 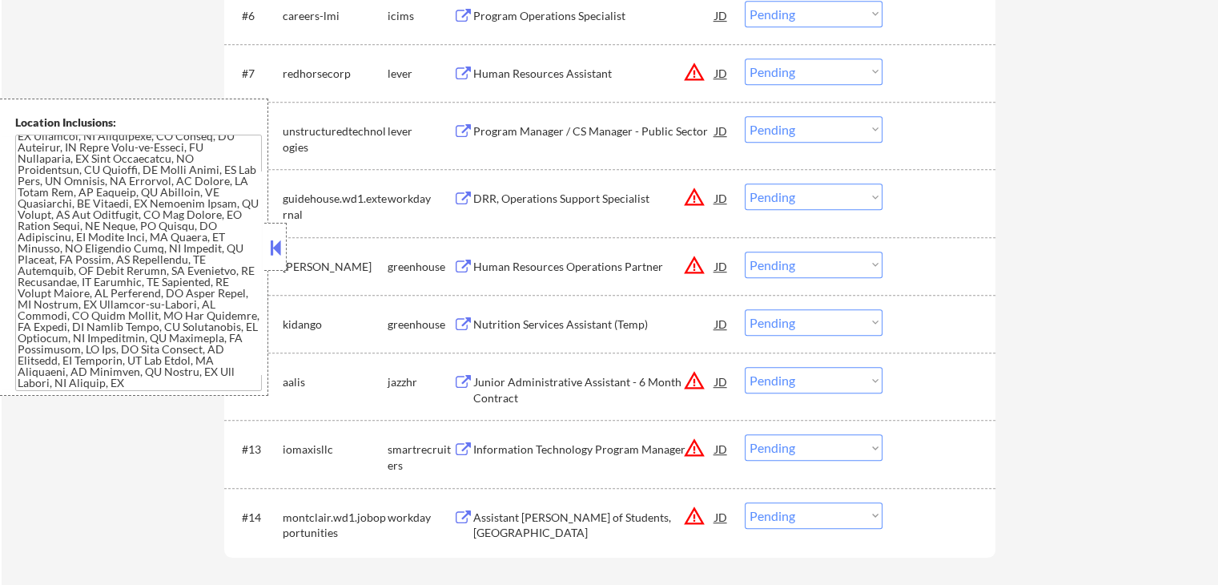 What do you see at coordinates (594, 449) in the screenshot?
I see `div: Information Technology Program Manager` at bounding box center [594, 449].